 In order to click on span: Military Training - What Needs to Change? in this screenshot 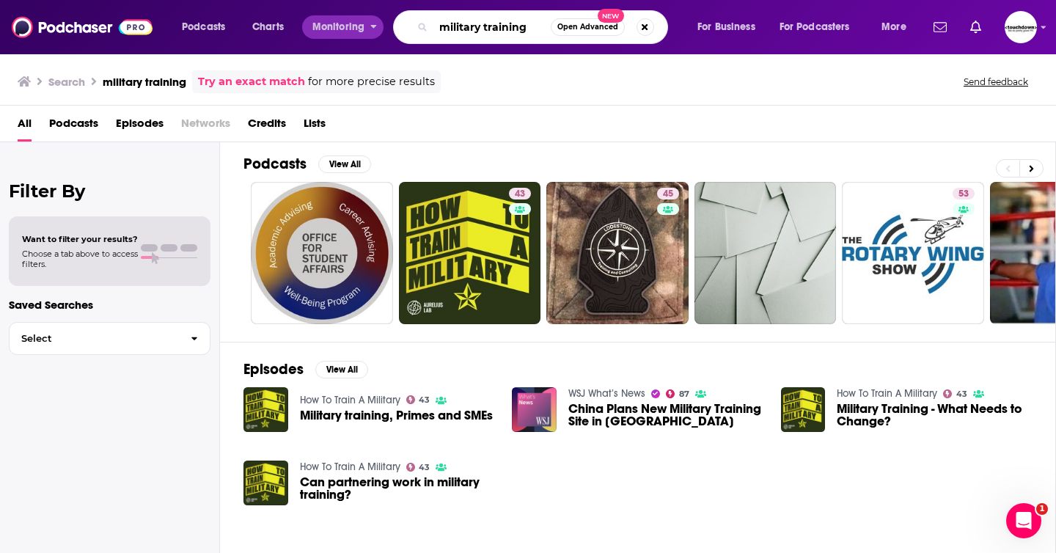, I will do `click(934, 415)`.